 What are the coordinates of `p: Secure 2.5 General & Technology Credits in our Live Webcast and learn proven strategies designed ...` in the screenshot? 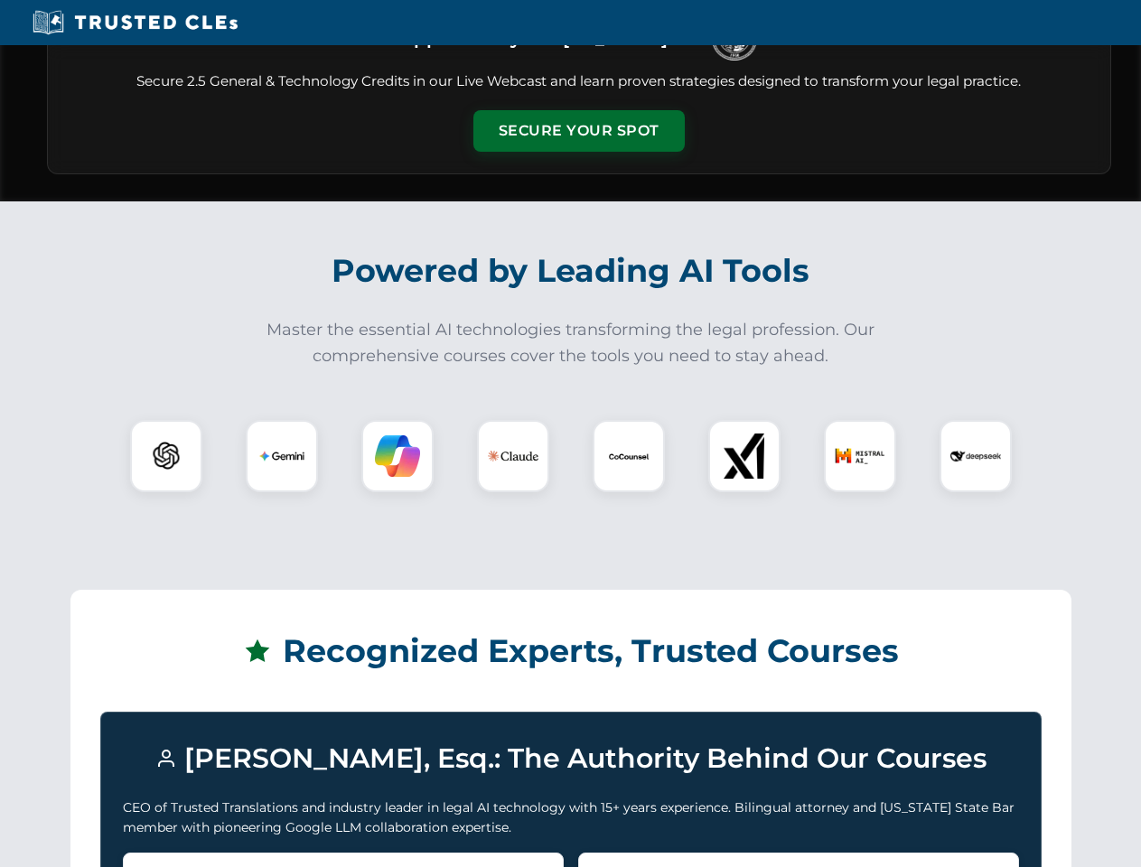 It's located at (579, 81).